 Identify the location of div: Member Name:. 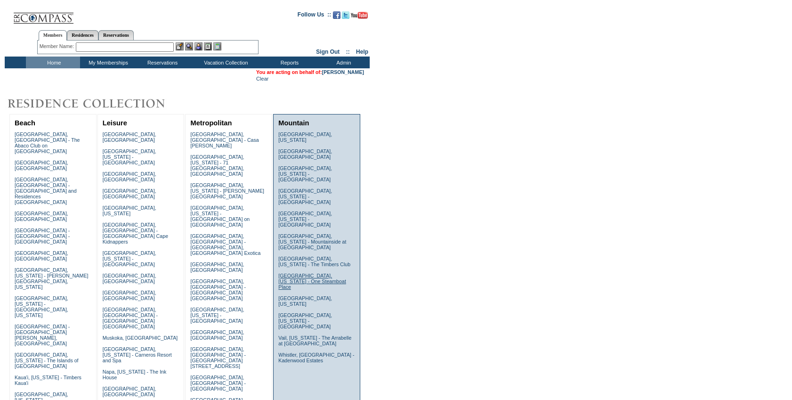
(57, 46).